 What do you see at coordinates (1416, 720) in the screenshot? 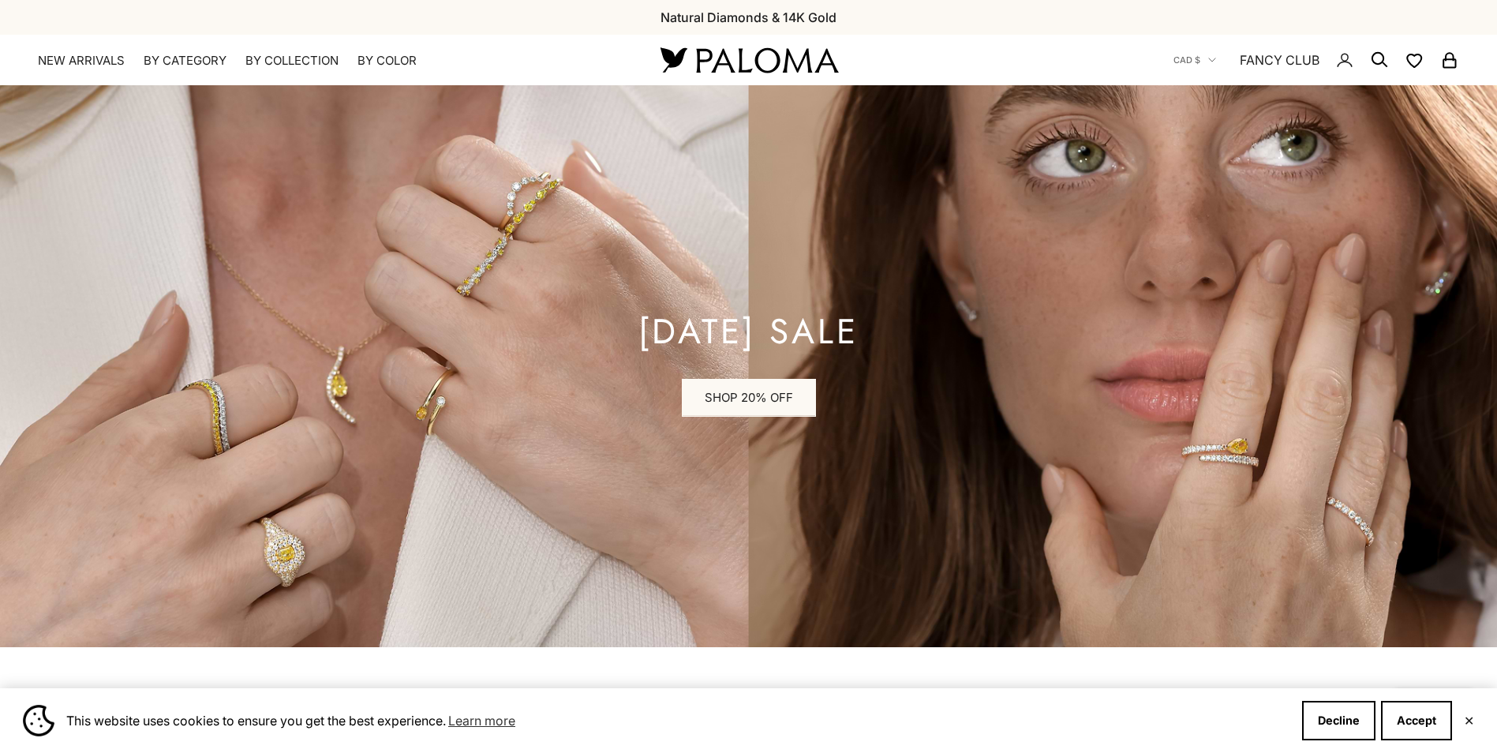
I see `button: Accept` at bounding box center [1416, 720].